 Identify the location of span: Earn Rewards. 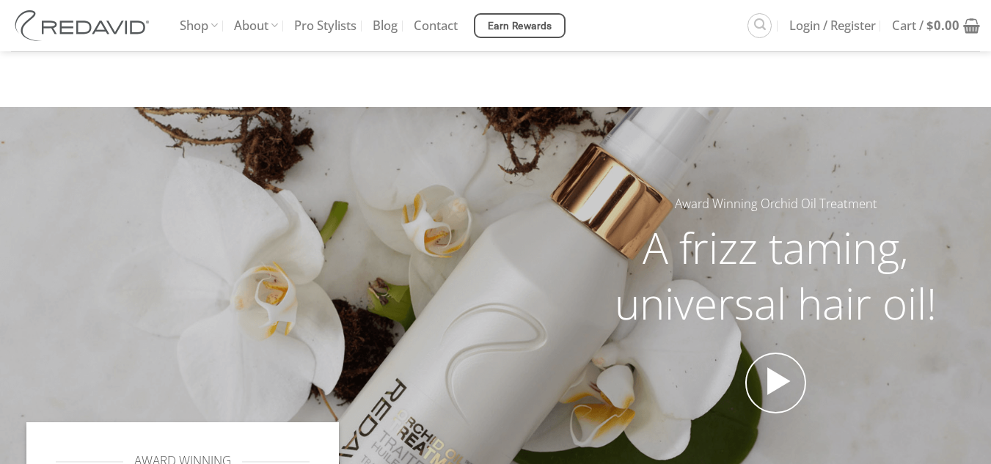
(520, 26).